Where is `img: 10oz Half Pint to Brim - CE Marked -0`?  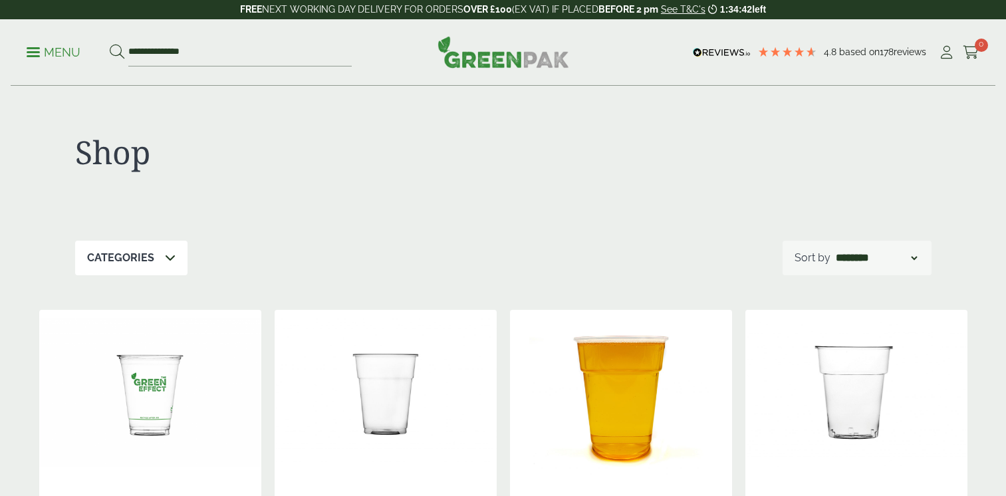
img: 10oz Half Pint to Brim - CE Marked -0 is located at coordinates (386, 393).